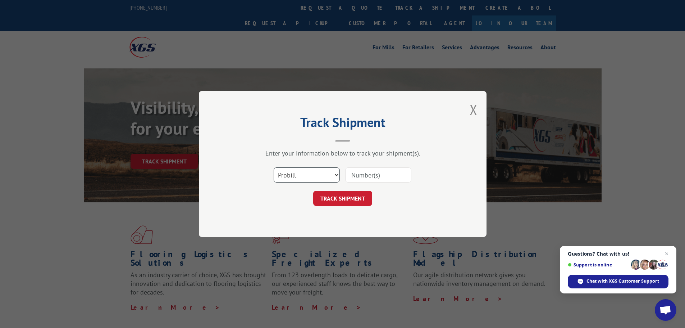  What do you see at coordinates (623, 281) in the screenshot?
I see `span: Chat with XGS Customer Support` at bounding box center [623, 281].